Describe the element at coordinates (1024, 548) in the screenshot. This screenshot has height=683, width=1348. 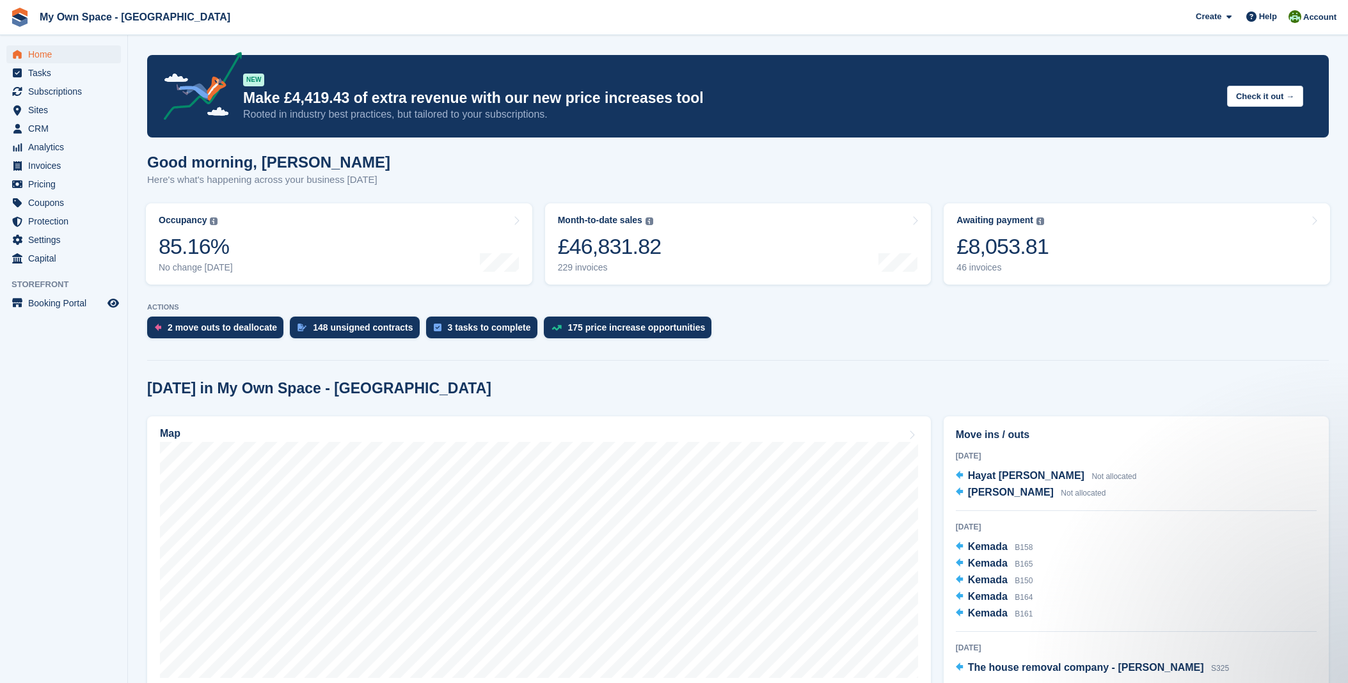
I see `span: B158` at that location.